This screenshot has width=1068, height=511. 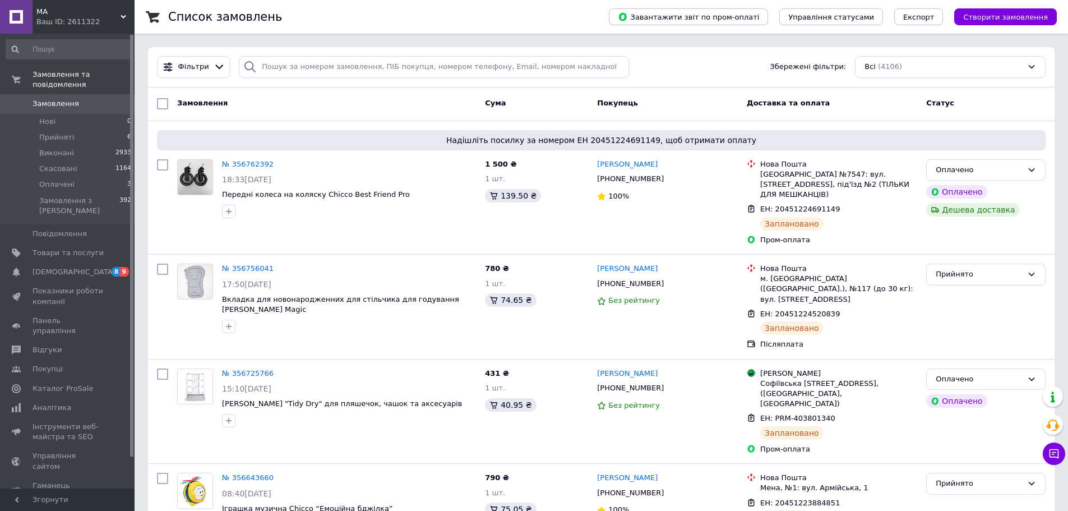 I want to click on span: Створити замовлення, so click(x=1005, y=17).